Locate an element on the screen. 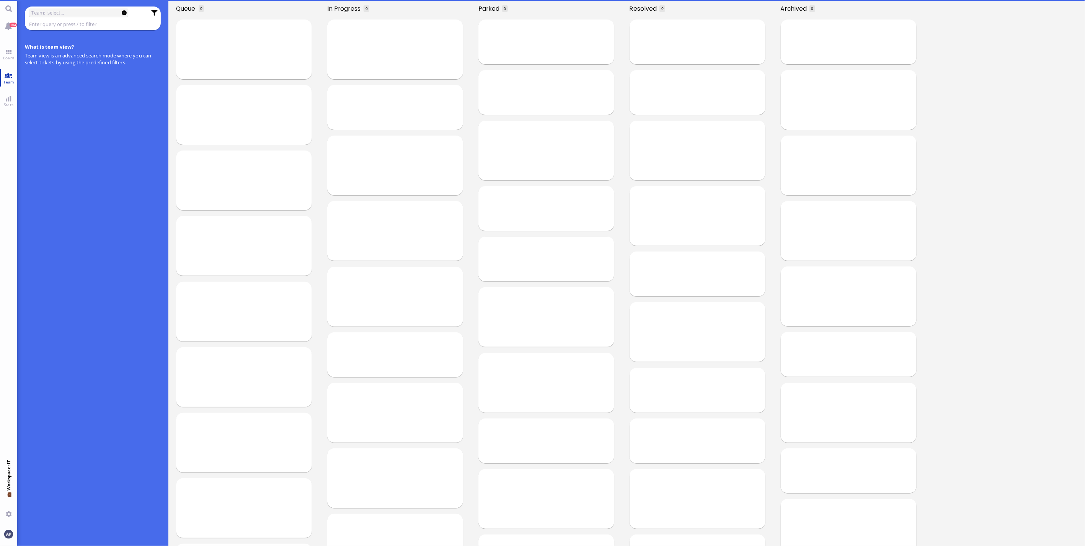 The height and width of the screenshot is (546, 1085). label: Team: is located at coordinates (38, 13).